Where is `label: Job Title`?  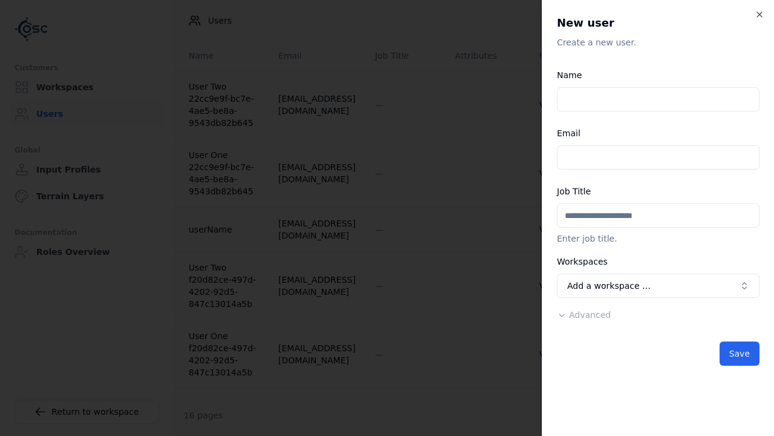 label: Job Title is located at coordinates (574, 191).